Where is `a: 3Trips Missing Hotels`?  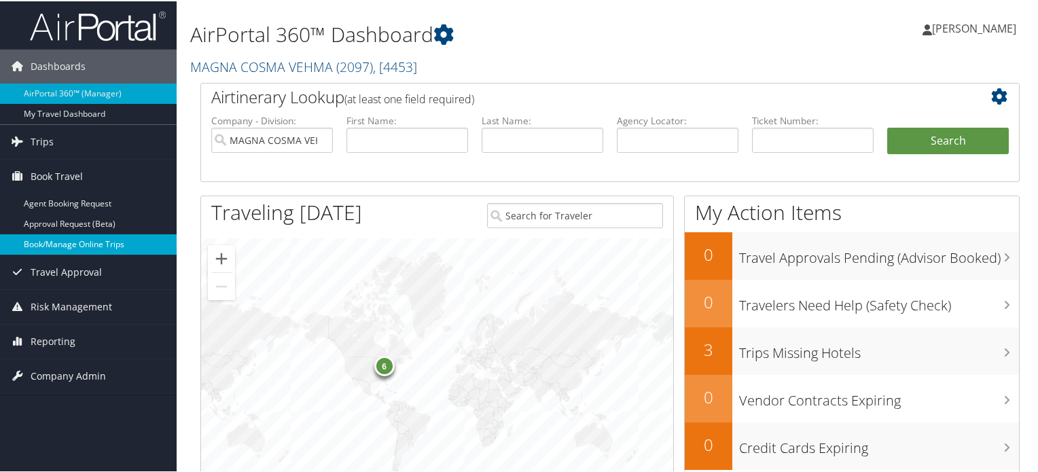
a: 3Trips Missing Hotels is located at coordinates (852, 350).